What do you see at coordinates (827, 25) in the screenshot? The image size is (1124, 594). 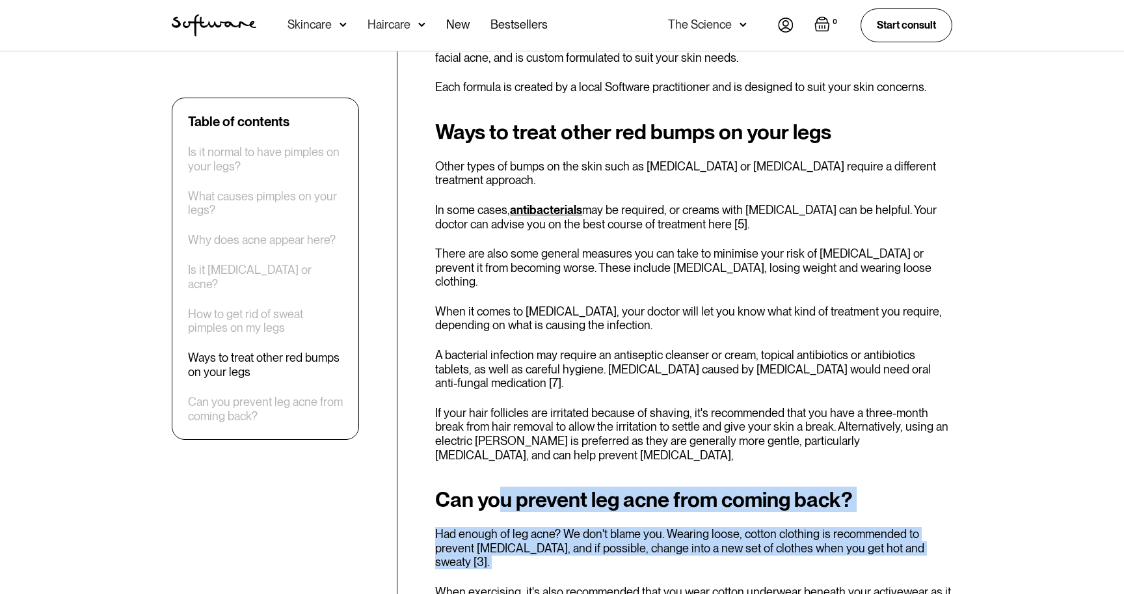 I see `a: Open empty cart` at bounding box center [827, 25].